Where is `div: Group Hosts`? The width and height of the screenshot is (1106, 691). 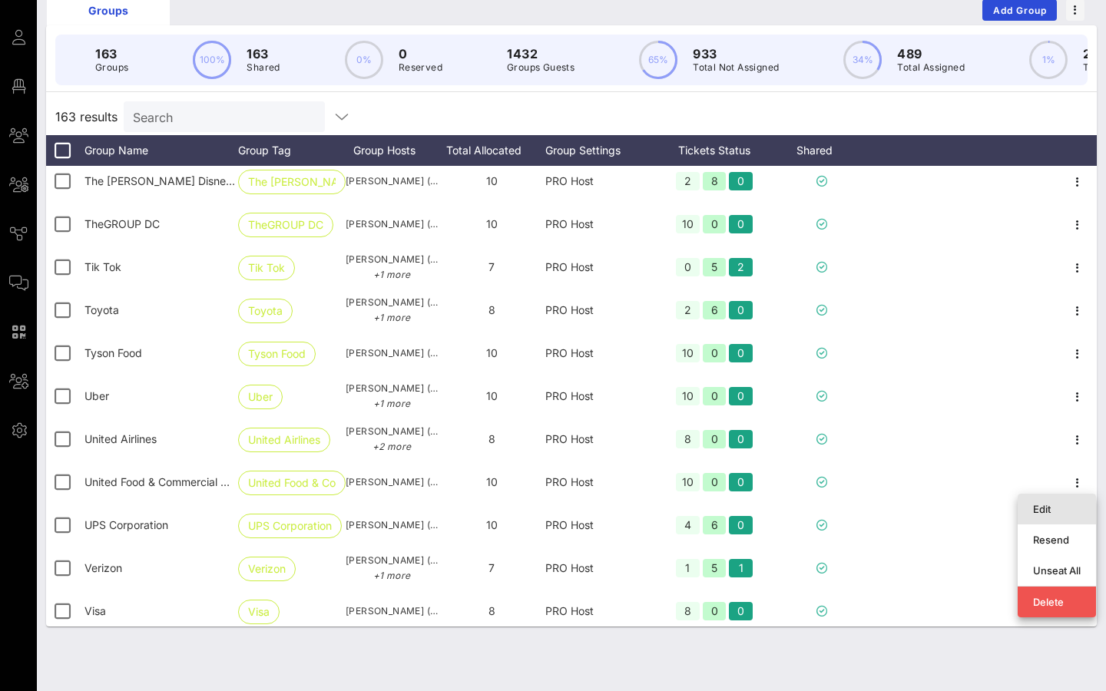 div: Group Hosts is located at coordinates (392, 151).